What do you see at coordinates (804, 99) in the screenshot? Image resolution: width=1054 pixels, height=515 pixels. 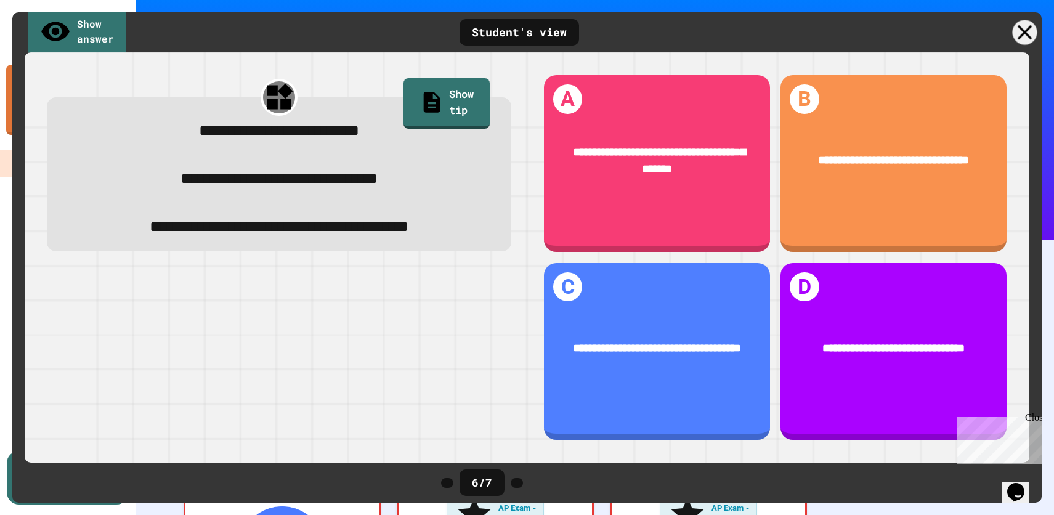 I see `h1: B` at bounding box center [804, 99].